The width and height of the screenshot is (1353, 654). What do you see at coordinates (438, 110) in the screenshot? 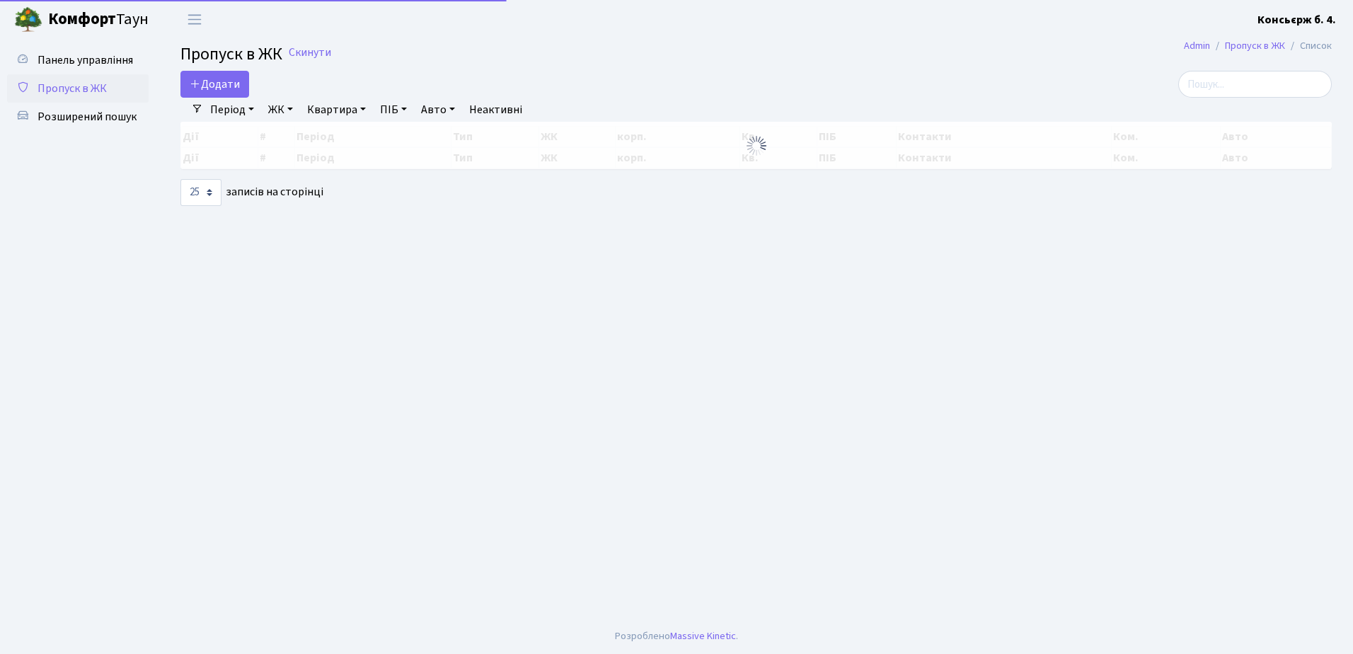
I see `a: Авто` at bounding box center [438, 110].